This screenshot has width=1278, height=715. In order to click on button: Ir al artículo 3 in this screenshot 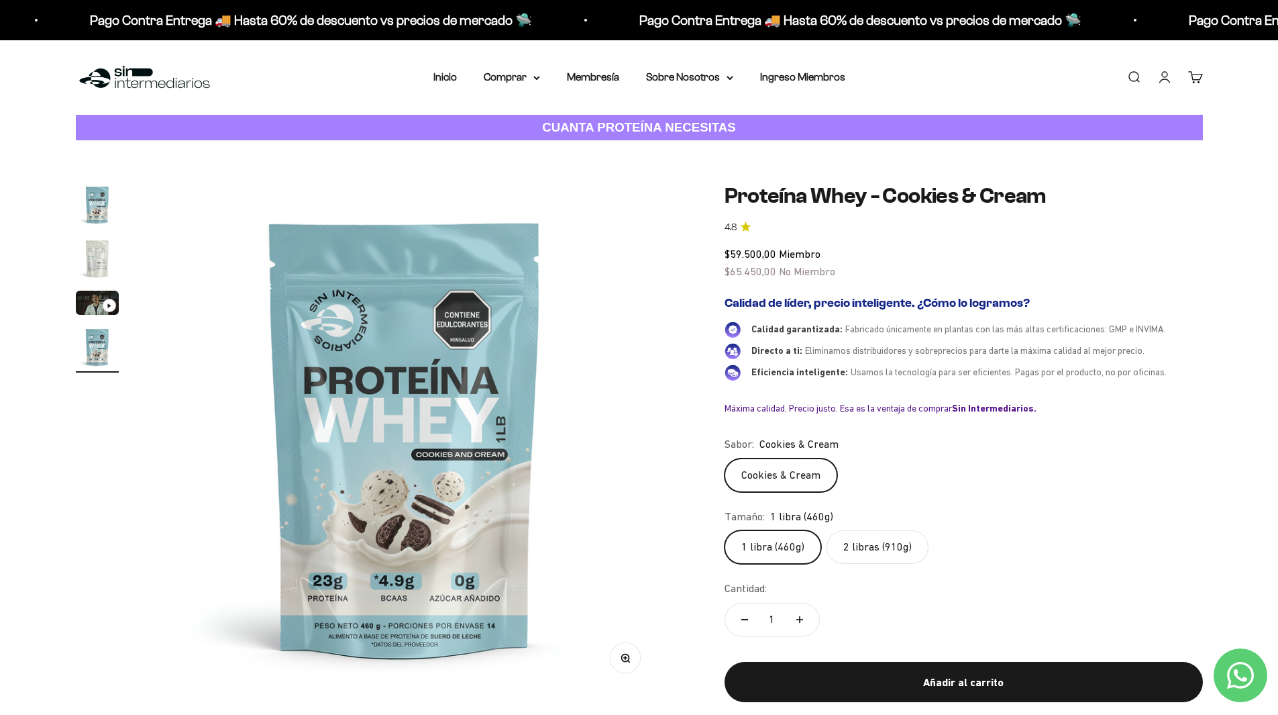, I will do `click(97, 305)`.